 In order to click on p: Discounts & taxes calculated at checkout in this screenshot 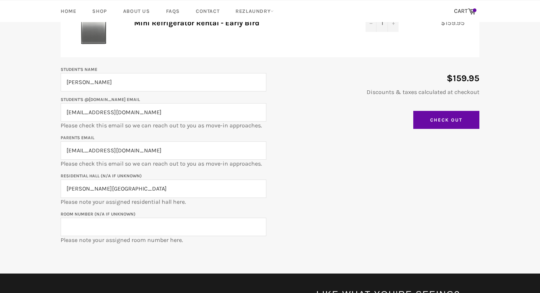, I will do `click(376, 92)`.